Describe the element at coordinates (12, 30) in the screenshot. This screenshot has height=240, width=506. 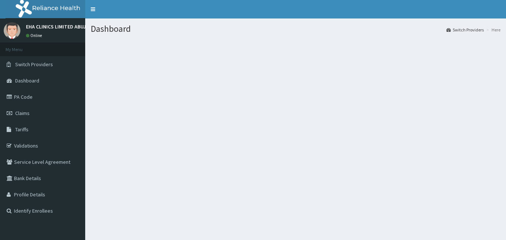
I see `img: User Image` at that location.